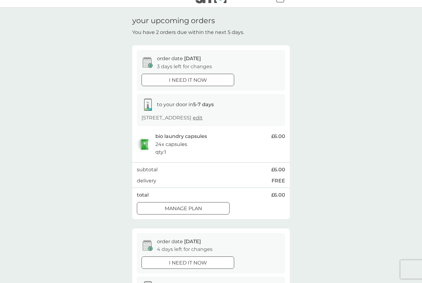 This screenshot has height=283, width=422. Describe the element at coordinates (188, 32) in the screenshot. I see `p: You have 2 orders due within the next 5 days.` at that location.